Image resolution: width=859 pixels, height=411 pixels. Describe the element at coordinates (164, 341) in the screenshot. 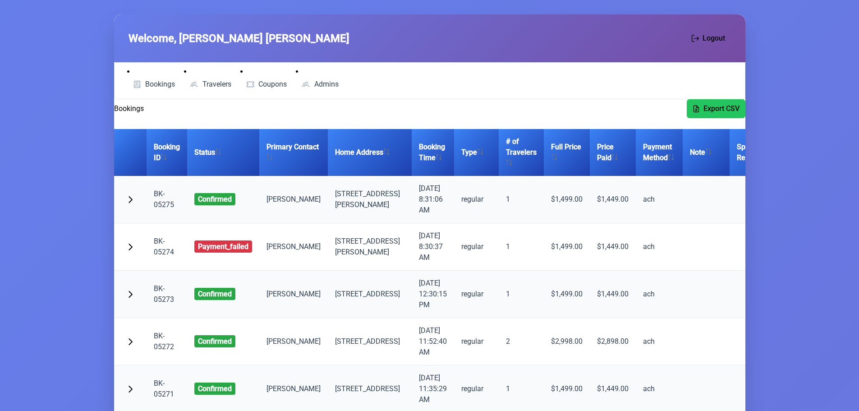

I see `a: BK-05272` at that location.